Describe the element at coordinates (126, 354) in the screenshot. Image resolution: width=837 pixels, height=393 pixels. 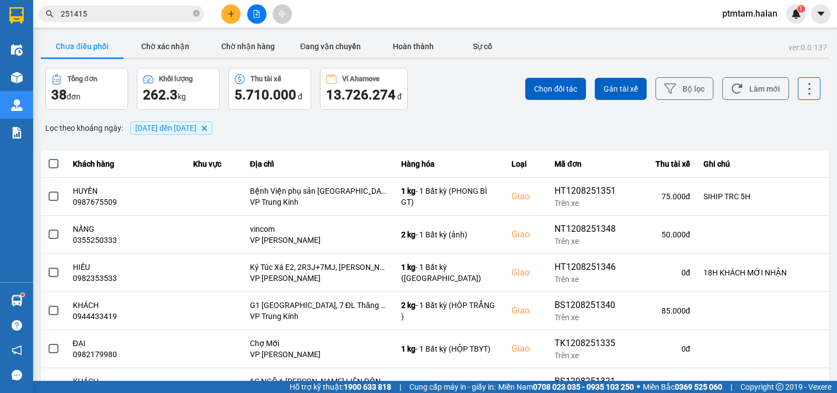
I see `div: 0982179980` at that location.